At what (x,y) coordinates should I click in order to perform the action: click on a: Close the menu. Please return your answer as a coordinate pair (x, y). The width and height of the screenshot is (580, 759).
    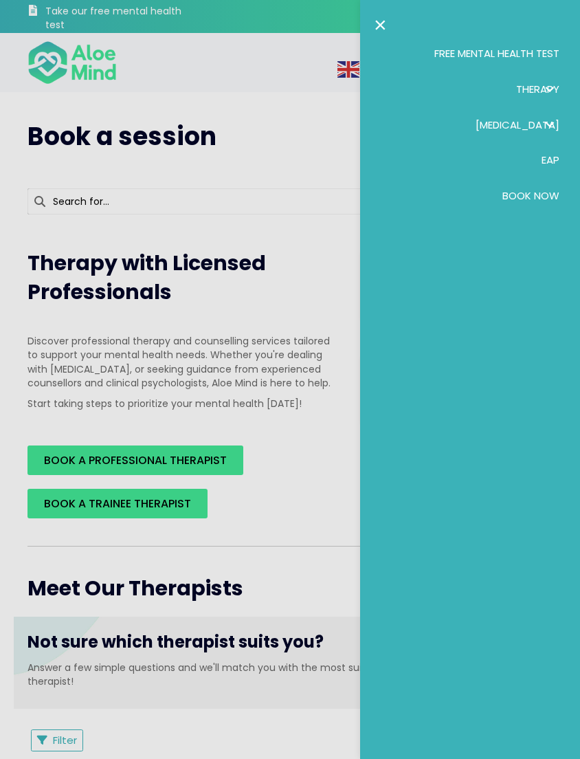
    Looking at the image, I should click on (380, 25).